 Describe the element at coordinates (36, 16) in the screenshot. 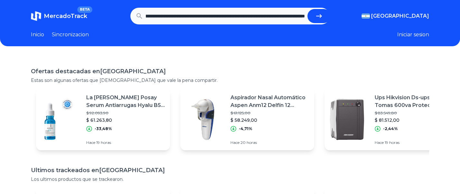

I see `img: MercadoTrack` at that location.